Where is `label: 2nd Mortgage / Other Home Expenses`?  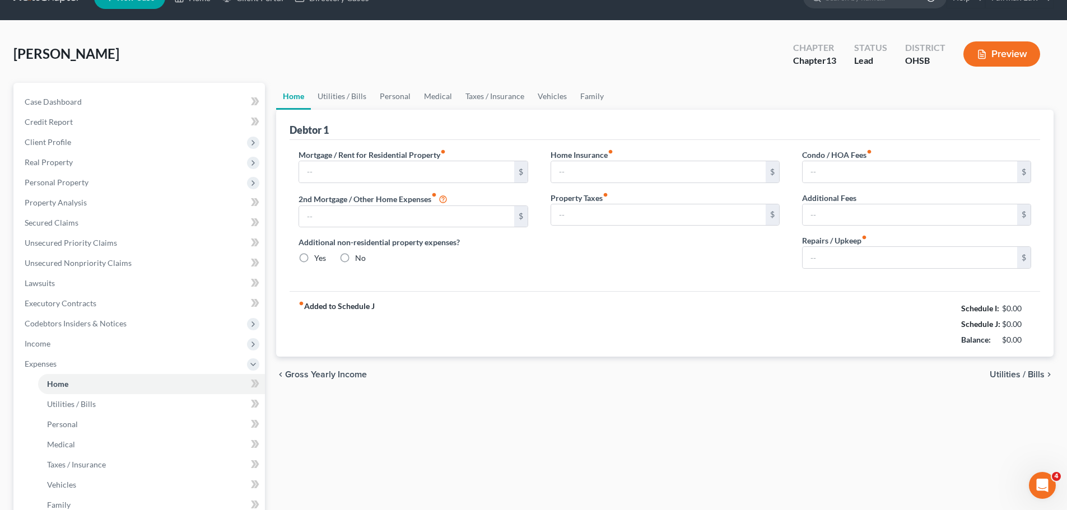
label: 2nd Mortgage / Other Home Expenses is located at coordinates (373, 199).